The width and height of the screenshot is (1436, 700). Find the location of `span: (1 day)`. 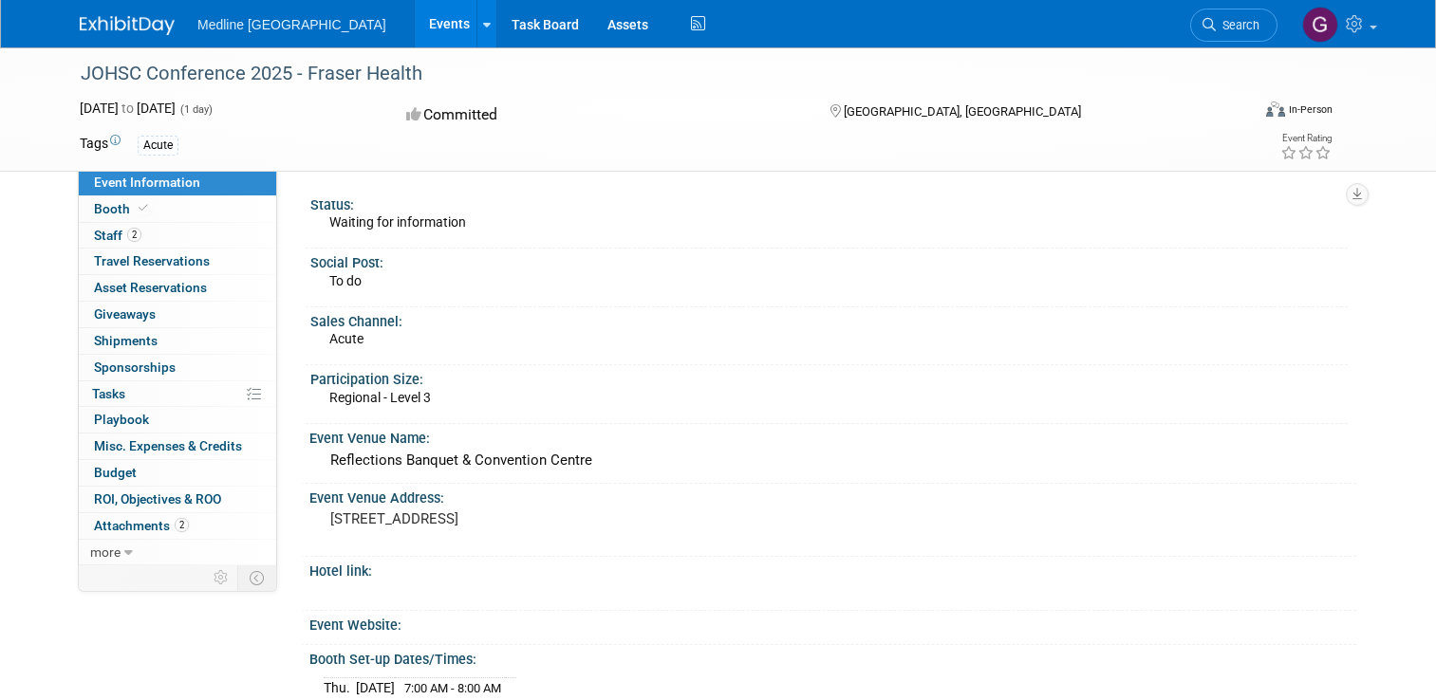

span: (1 day) is located at coordinates (195, 109).